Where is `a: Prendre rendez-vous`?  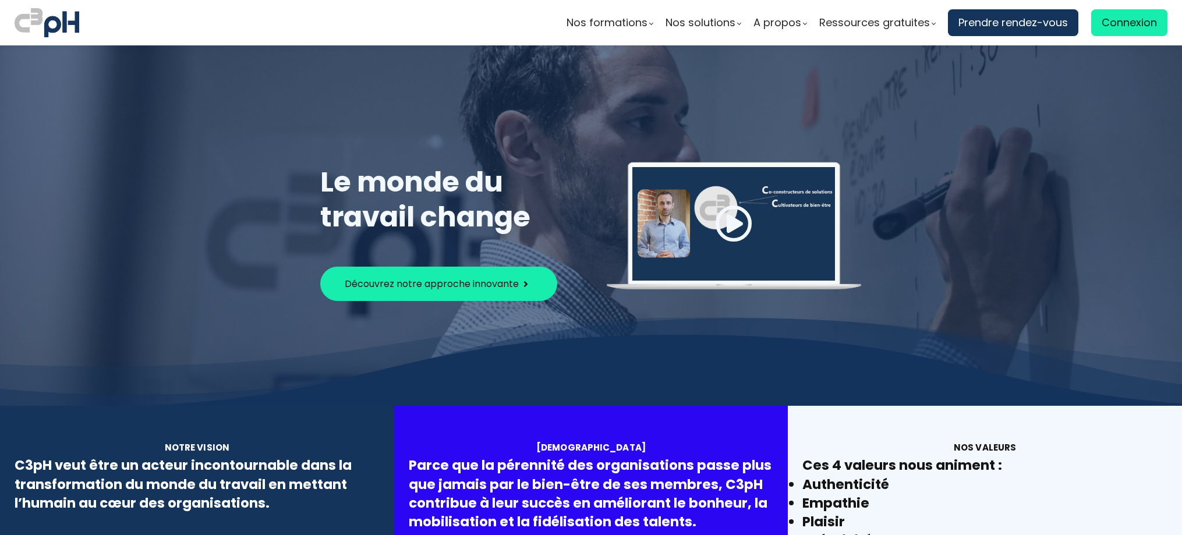 a: Prendre rendez-vous is located at coordinates (1013, 23).